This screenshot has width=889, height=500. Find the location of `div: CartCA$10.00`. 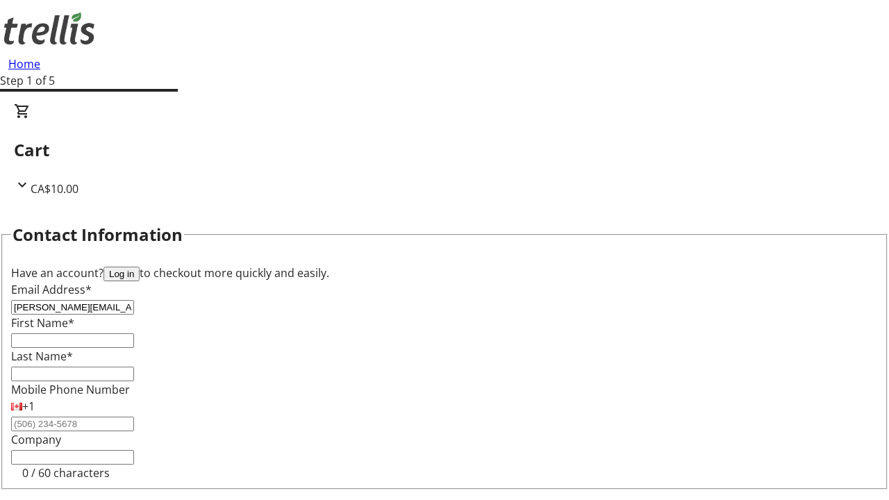

div: CartCA$10.00 is located at coordinates (444, 150).